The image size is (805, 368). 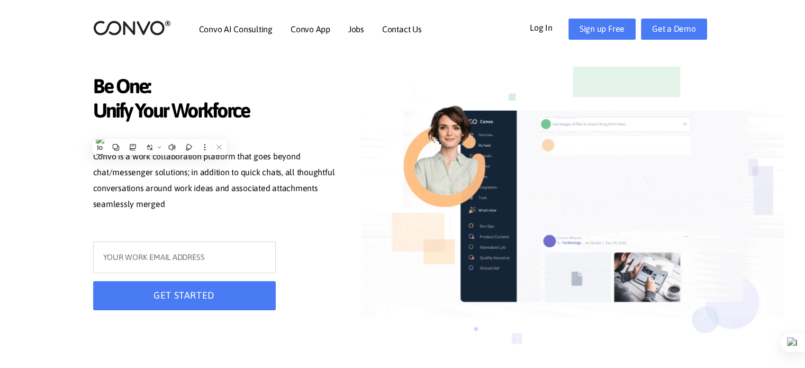 What do you see at coordinates (310, 29) in the screenshot?
I see `a: Convo App` at bounding box center [310, 29].